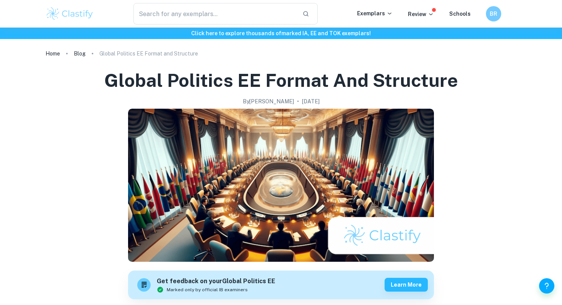 The image size is (562, 305). What do you see at coordinates (281, 80) in the screenshot?
I see `h1: Global Politics EE Format and Structure` at bounding box center [281, 80].